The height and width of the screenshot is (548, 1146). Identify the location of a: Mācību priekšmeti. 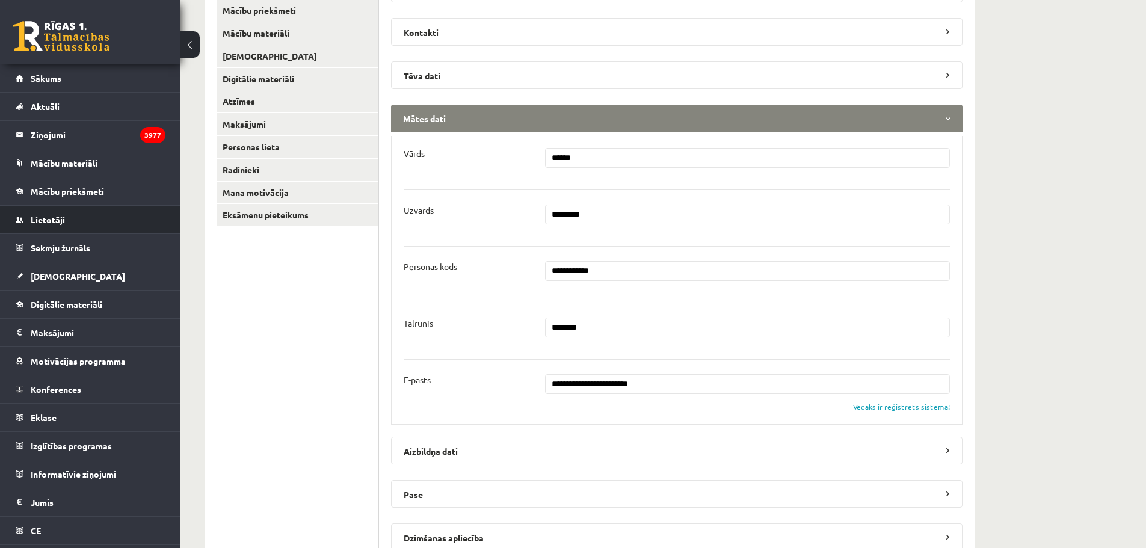
(90, 191).